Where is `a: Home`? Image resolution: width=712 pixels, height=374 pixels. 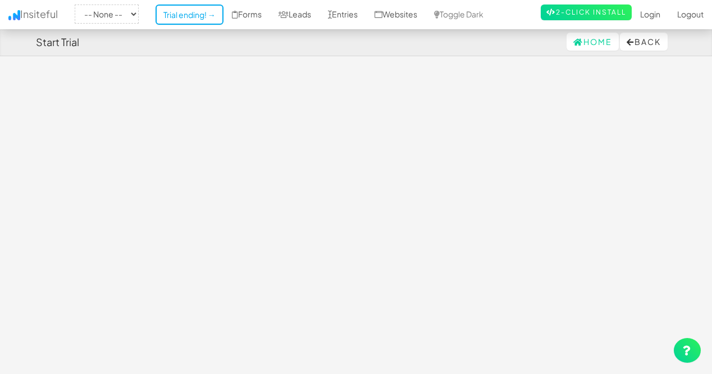
a: Home is located at coordinates (593, 42).